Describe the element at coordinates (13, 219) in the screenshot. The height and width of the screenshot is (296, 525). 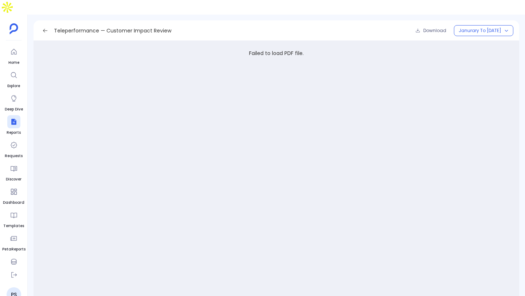
I see `a: Templates` at that location.